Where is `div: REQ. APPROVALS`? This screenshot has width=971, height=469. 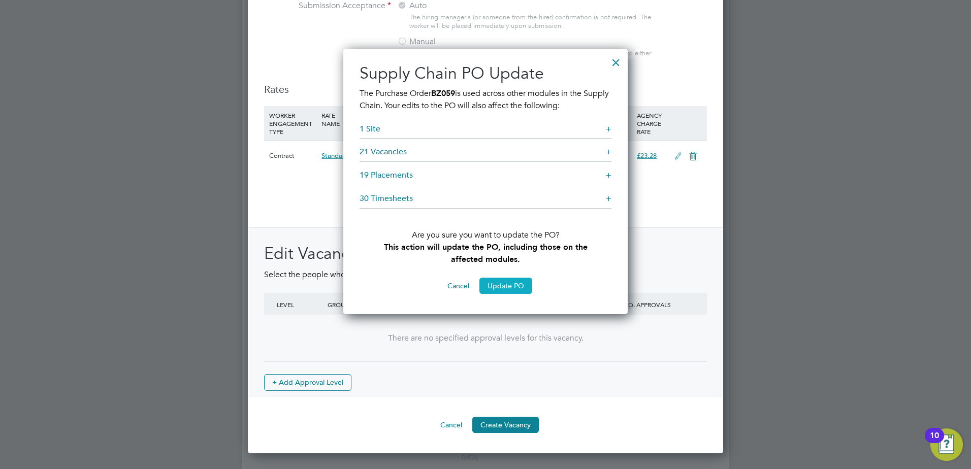 div: REQ. APPROVALS is located at coordinates (646, 305).